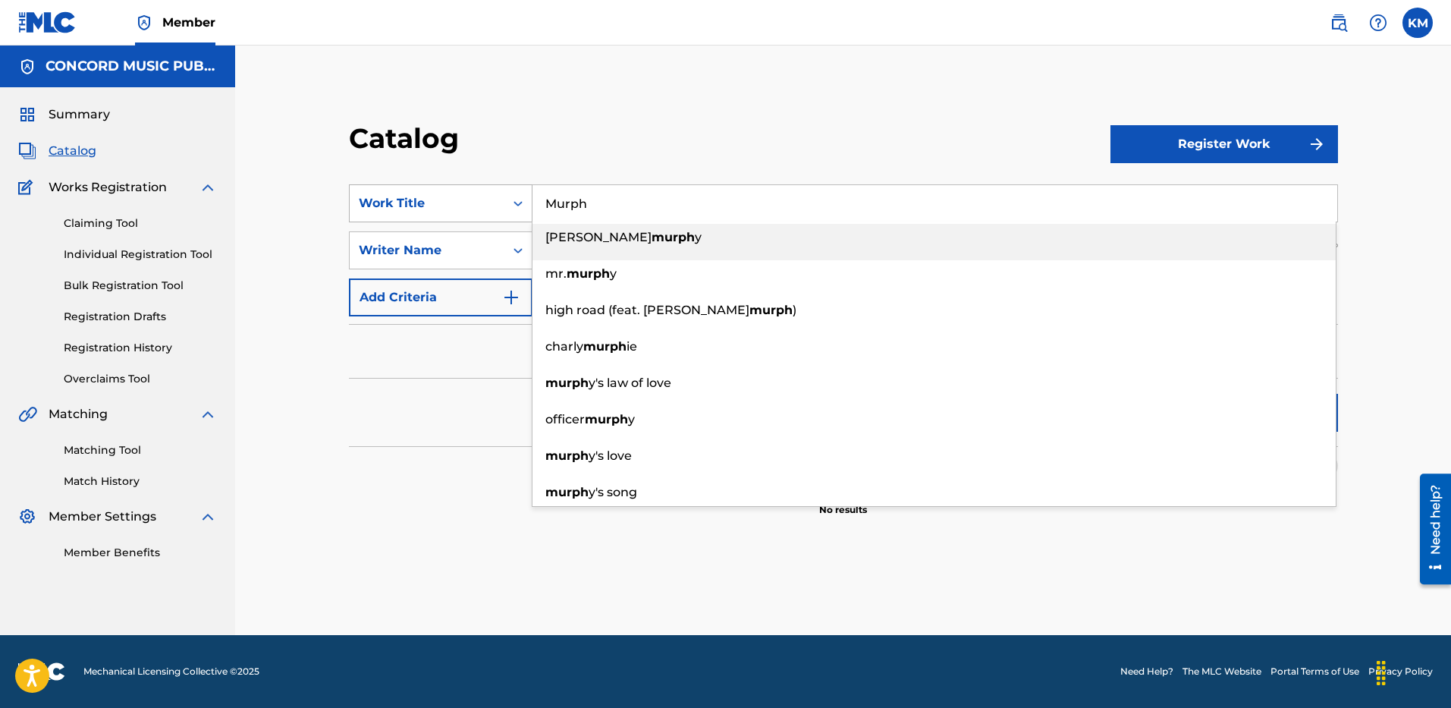 This screenshot has height=708, width=1451. I want to click on a: CatalogCatalog, so click(57, 151).